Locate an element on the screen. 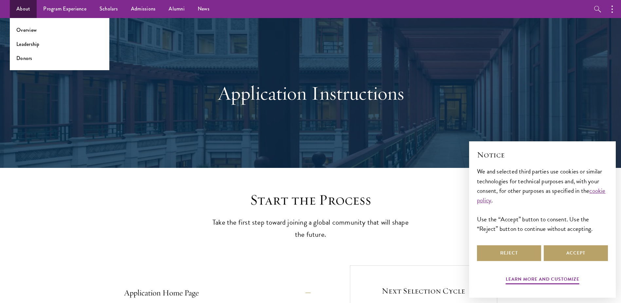  button: Accept is located at coordinates (576, 253).